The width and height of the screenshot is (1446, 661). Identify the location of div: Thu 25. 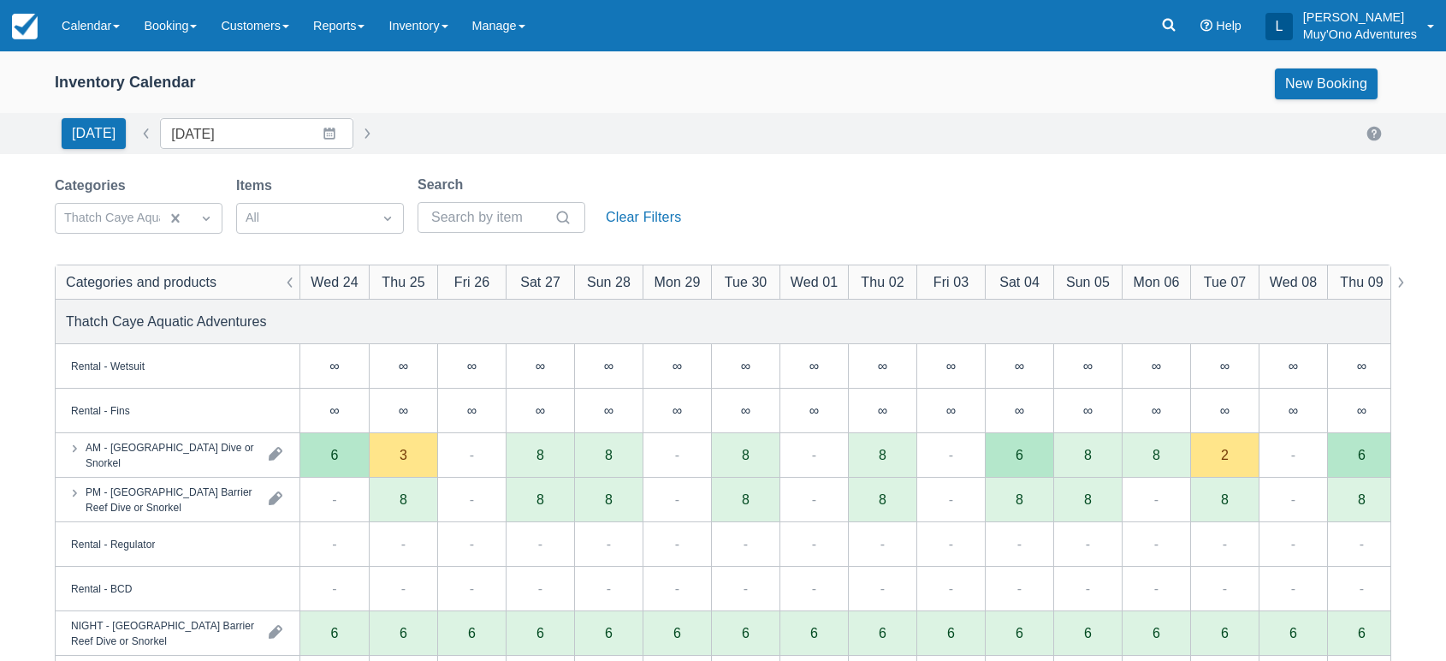
(403, 282).